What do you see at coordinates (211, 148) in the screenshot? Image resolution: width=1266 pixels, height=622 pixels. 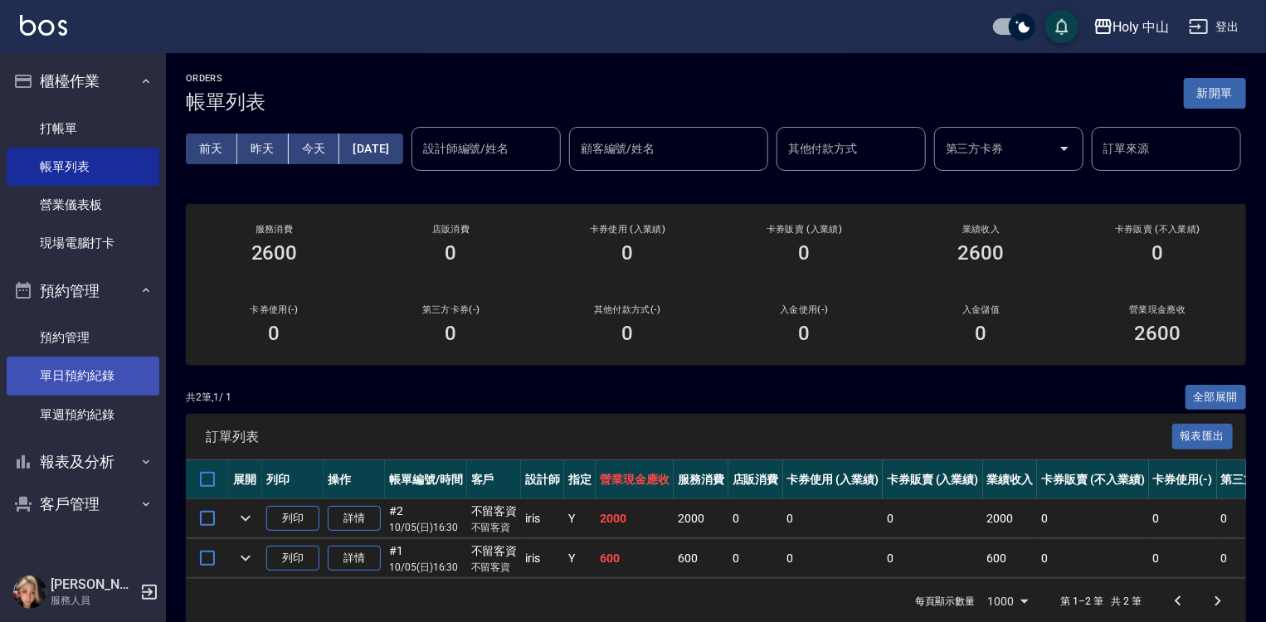 I see `button: 前天` at bounding box center [211, 148].